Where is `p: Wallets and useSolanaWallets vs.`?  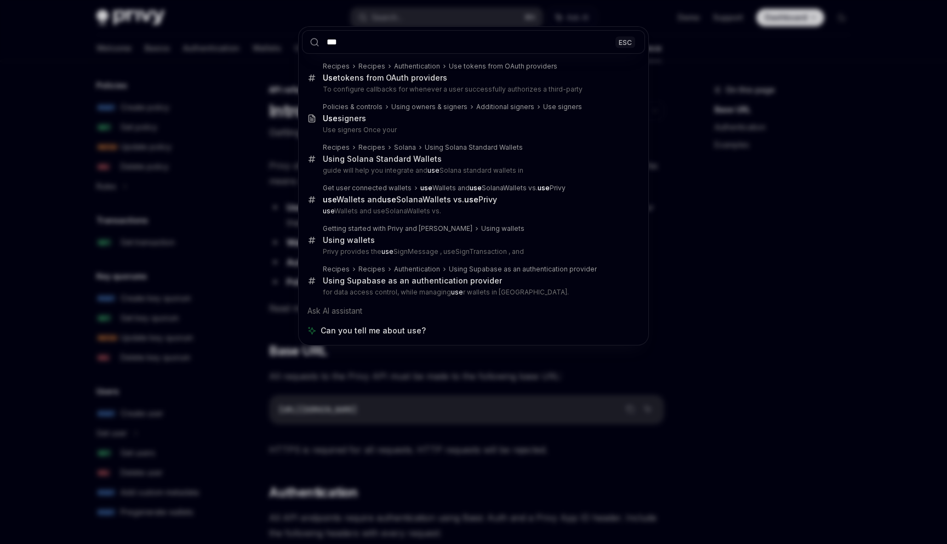 p: Wallets and useSolanaWallets vs. is located at coordinates (472, 211).